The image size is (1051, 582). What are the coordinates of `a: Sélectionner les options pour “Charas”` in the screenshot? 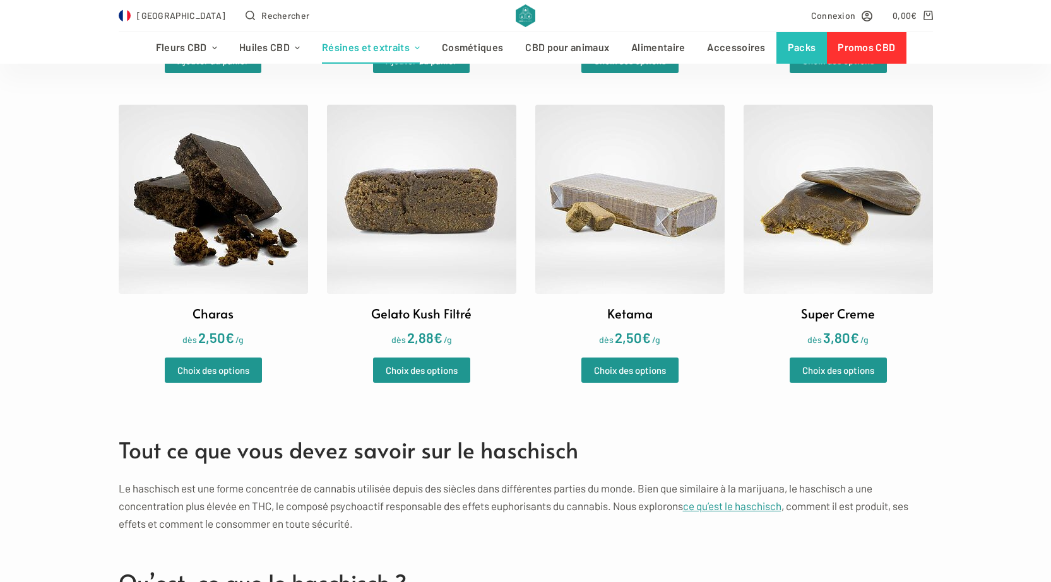 It's located at (213, 370).